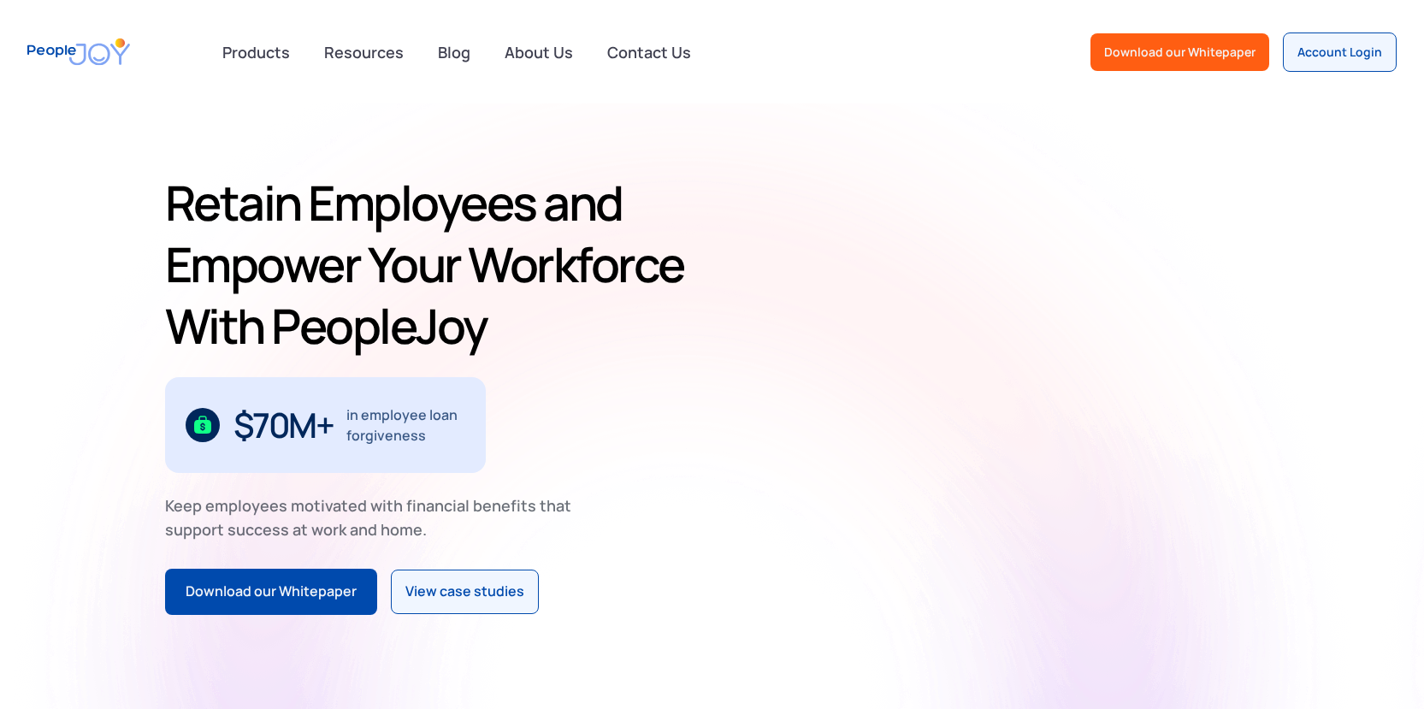 The height and width of the screenshot is (709, 1424). I want to click on div: Account Login, so click(1340, 52).